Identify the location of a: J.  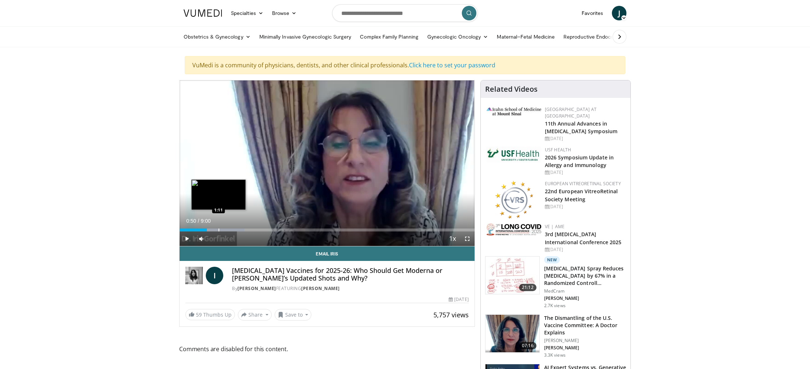
(619, 13).